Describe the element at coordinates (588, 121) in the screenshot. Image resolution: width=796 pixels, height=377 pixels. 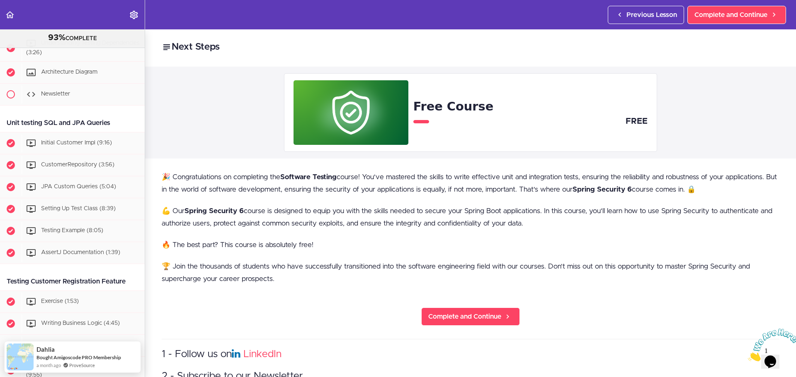
I see `div: FREE` at that location.